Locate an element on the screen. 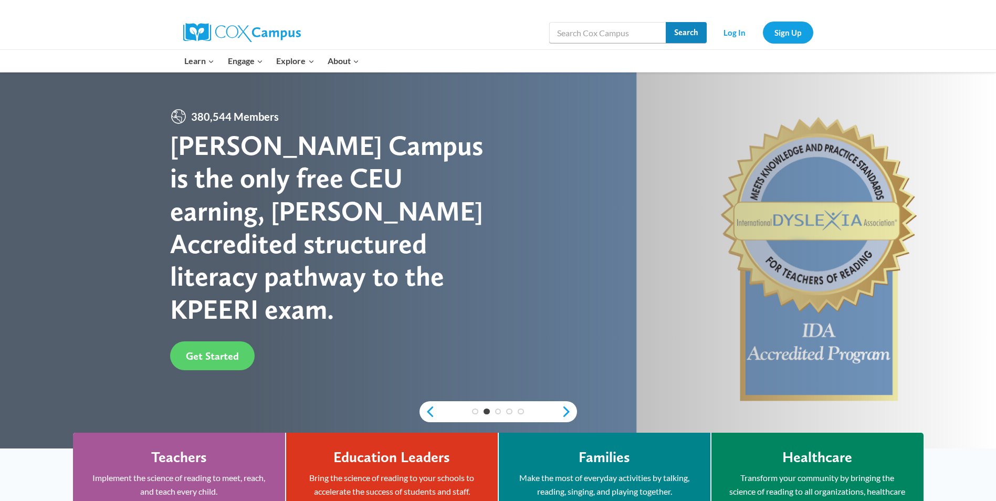  h4: Healthcare is located at coordinates (817, 457).